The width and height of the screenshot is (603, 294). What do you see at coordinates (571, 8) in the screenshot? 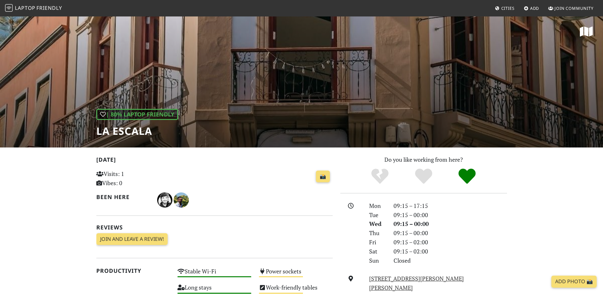
I see `a: Join Community` at bounding box center [571, 8].